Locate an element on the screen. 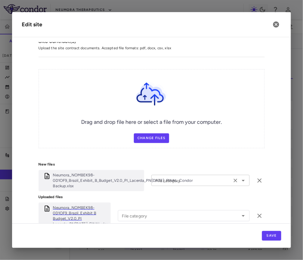 The image size is (303, 260). p: New files is located at coordinates (152, 164).